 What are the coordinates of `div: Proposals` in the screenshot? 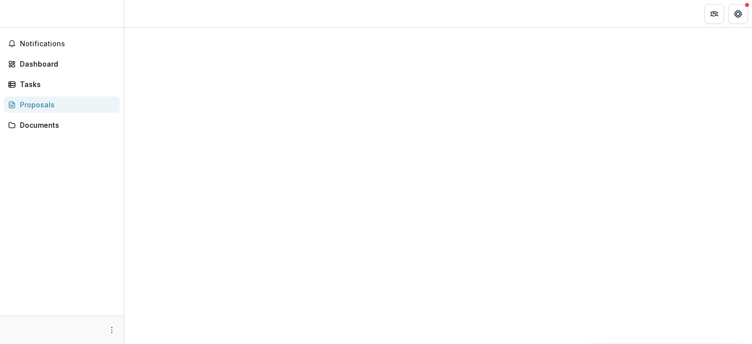 It's located at (66, 104).